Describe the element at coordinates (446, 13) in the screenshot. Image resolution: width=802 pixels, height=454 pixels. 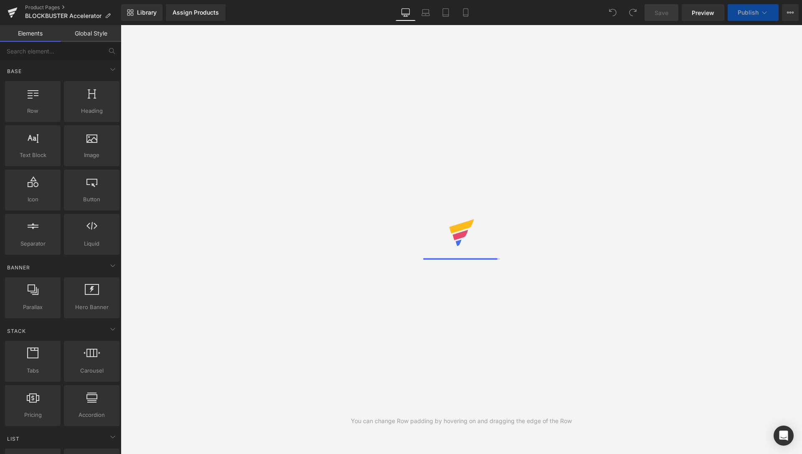
I see `a: Tablet` at that location.